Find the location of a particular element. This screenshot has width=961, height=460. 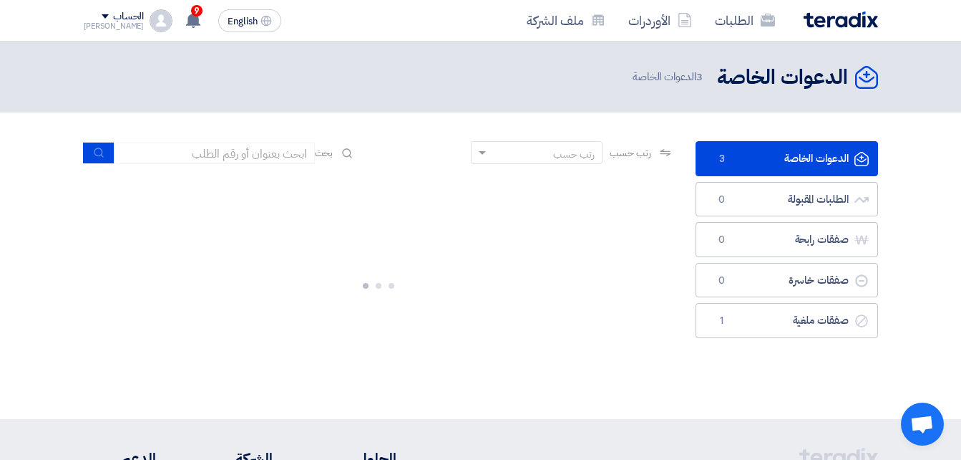

a: صفقات رابحة0 is located at coordinates (787, 239).